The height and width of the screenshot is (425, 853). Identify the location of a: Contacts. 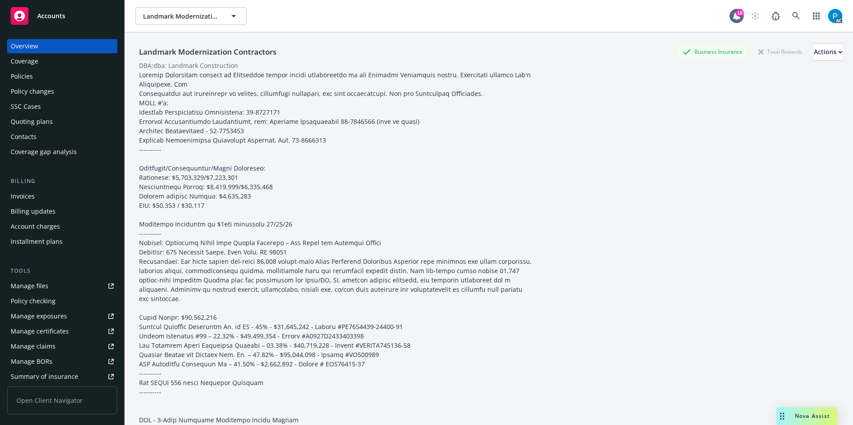
(62, 137).